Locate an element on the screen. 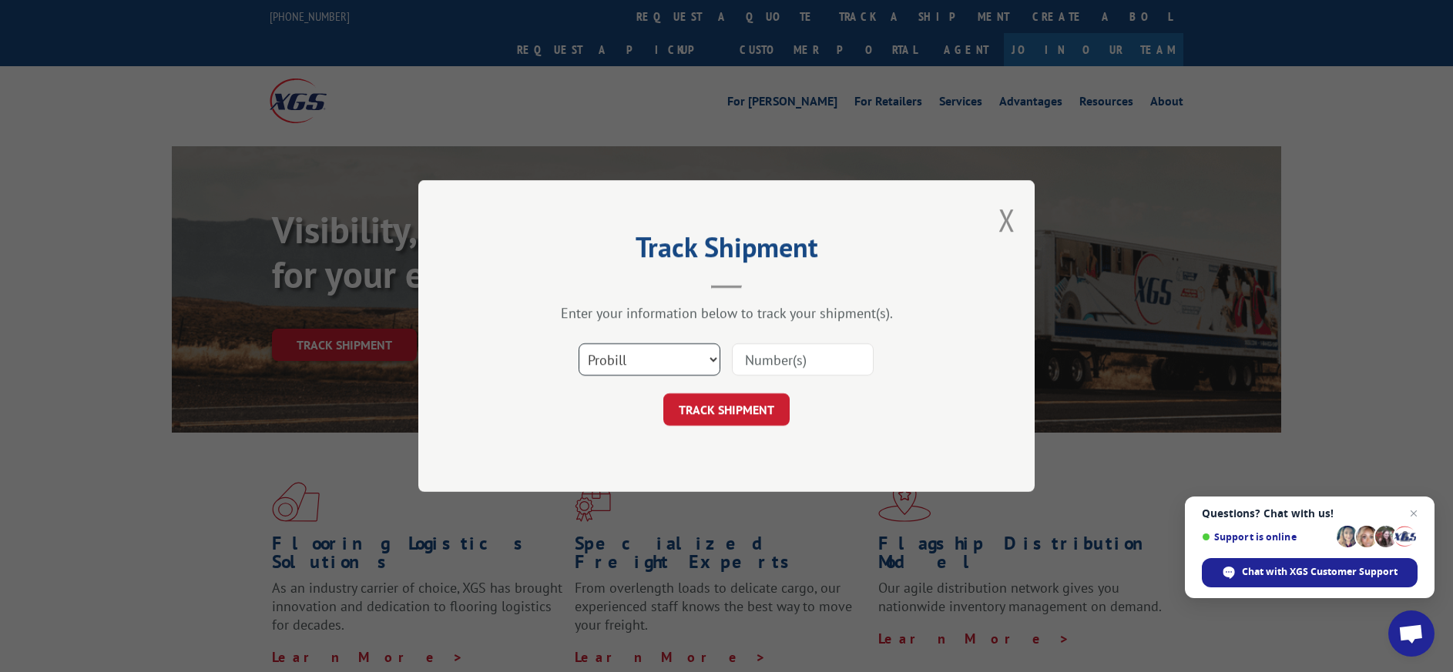 This screenshot has width=1453, height=672. span: Chat with XGS Customer Support is located at coordinates (1319, 572).